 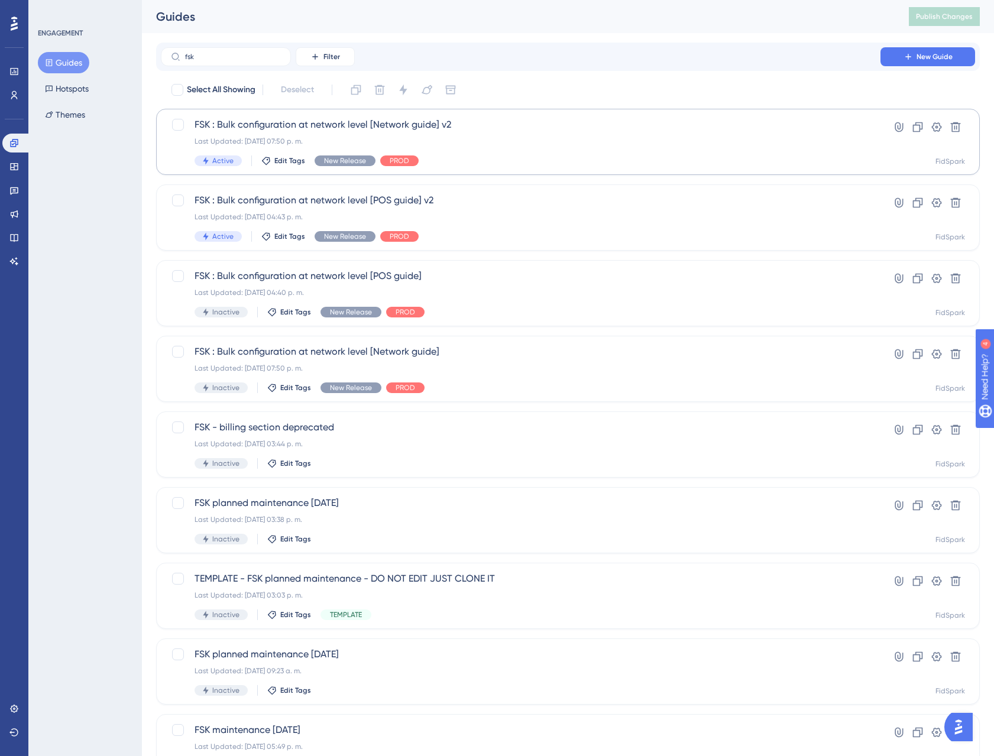 What do you see at coordinates (520, 352) in the screenshot?
I see `span: FSK : Bulk configuration at network level [Network guide]` at bounding box center [520, 352].